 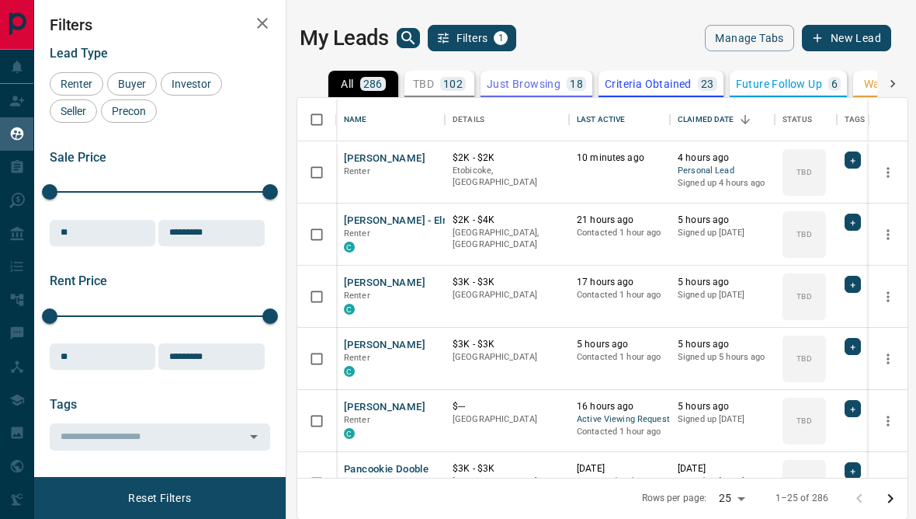 What do you see at coordinates (722, 171) in the screenshot?
I see `span: Personal Lead` at bounding box center [722, 171].